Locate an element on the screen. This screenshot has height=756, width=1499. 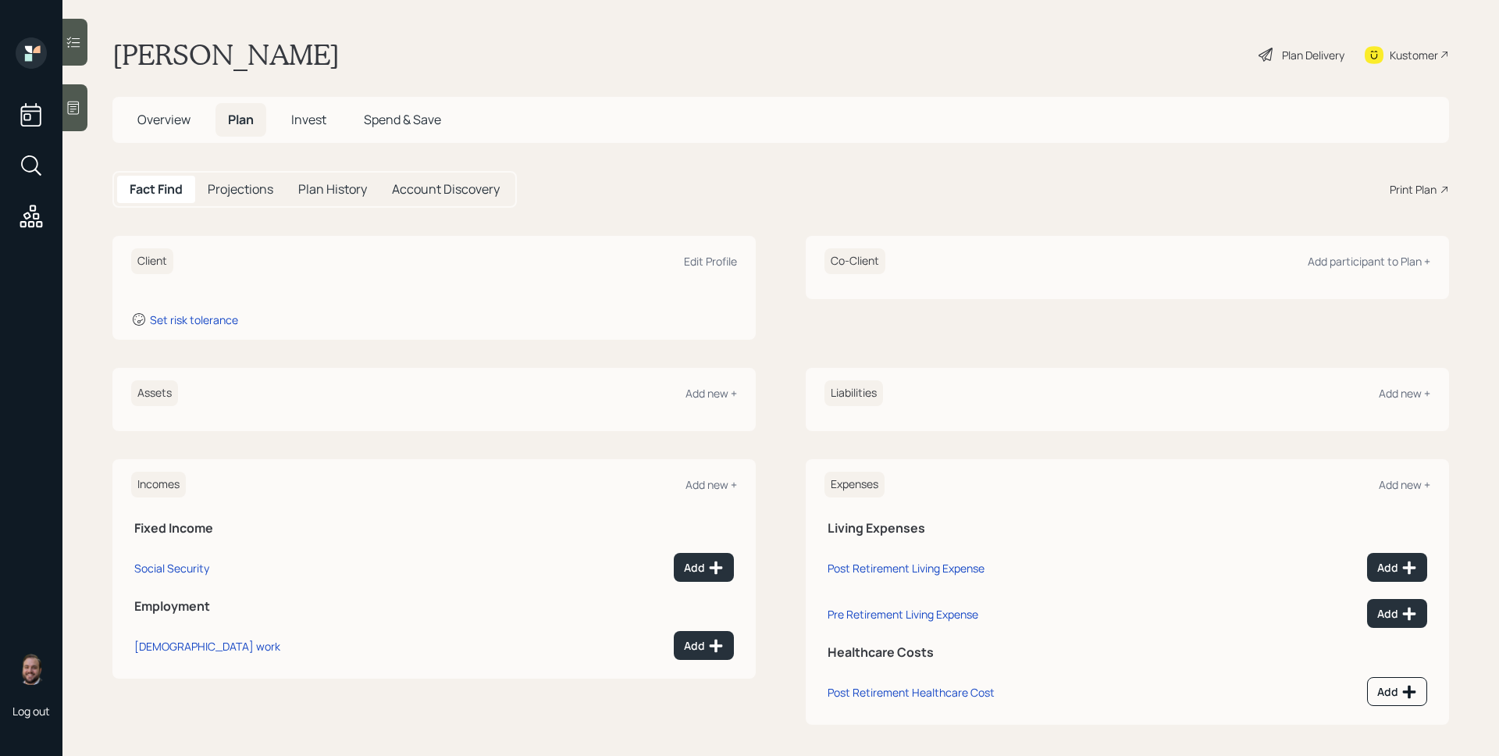
h6: Client is located at coordinates (152, 261).